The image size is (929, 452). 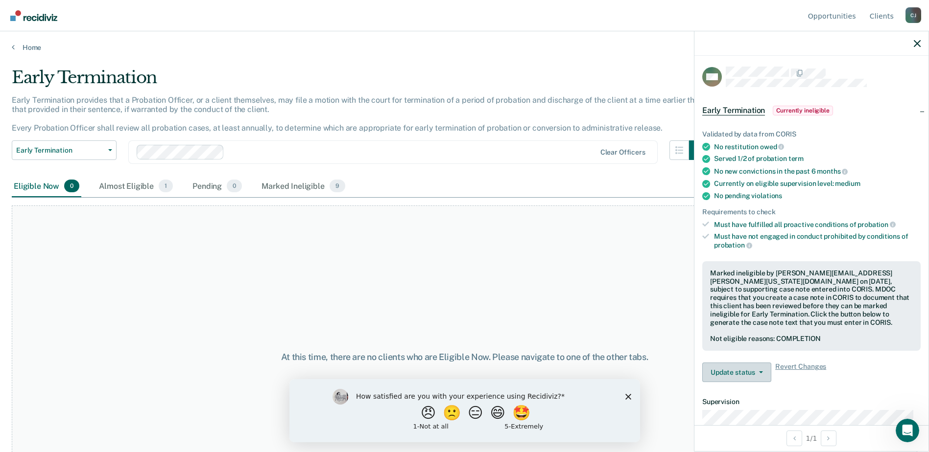 I want to click on button: Previous Opportunity, so click(x=794, y=439).